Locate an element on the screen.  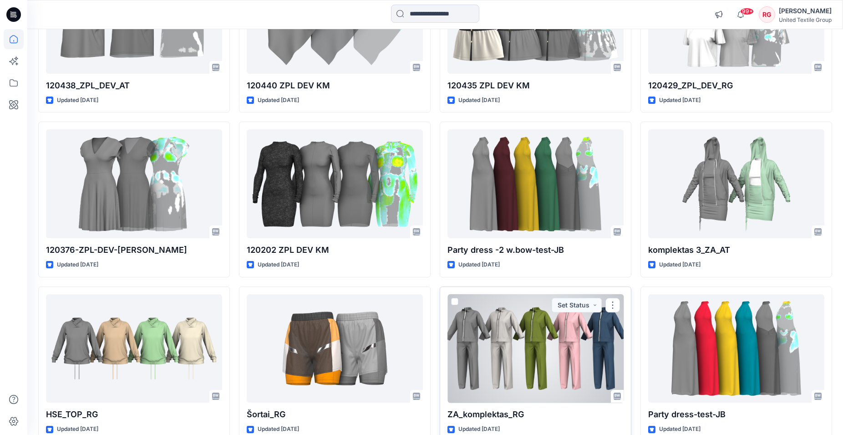
span: 99+ is located at coordinates (747, 11).